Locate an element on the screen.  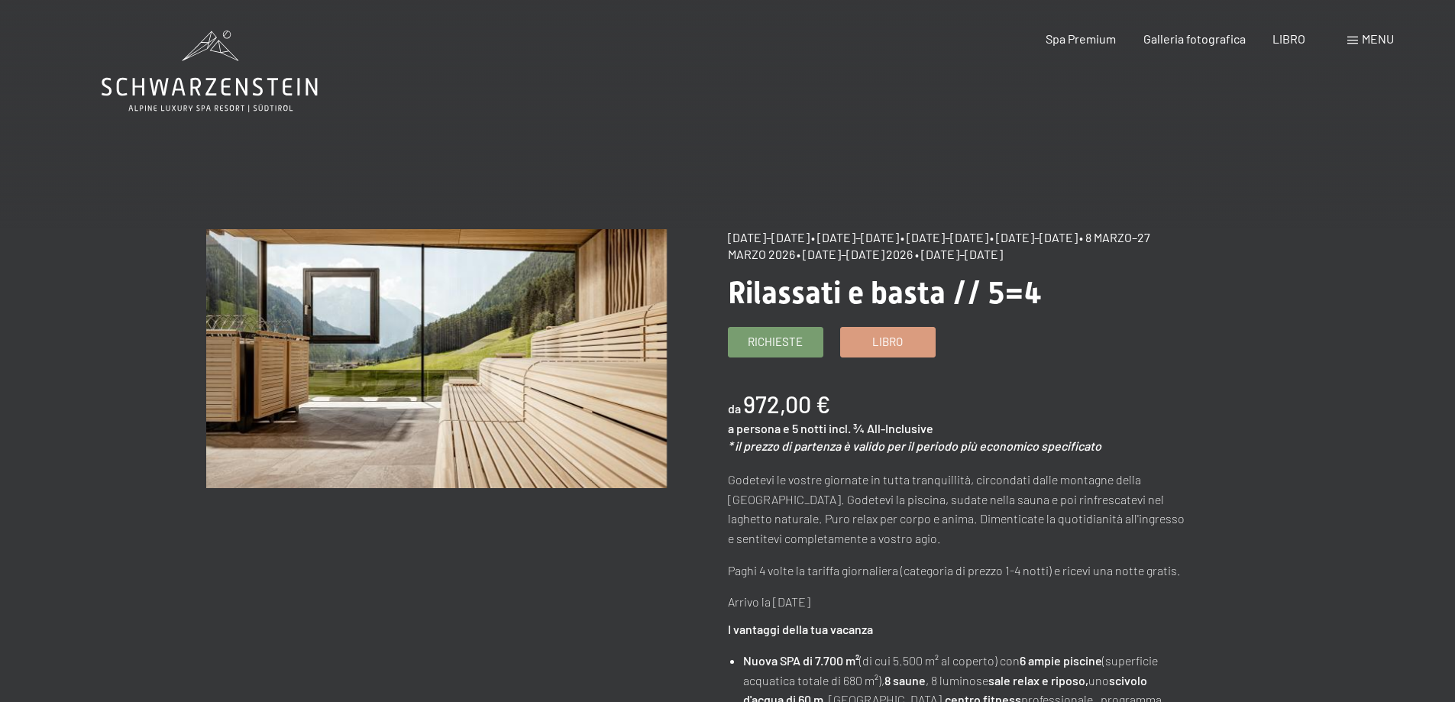
font: 8 saune is located at coordinates (905, 680).